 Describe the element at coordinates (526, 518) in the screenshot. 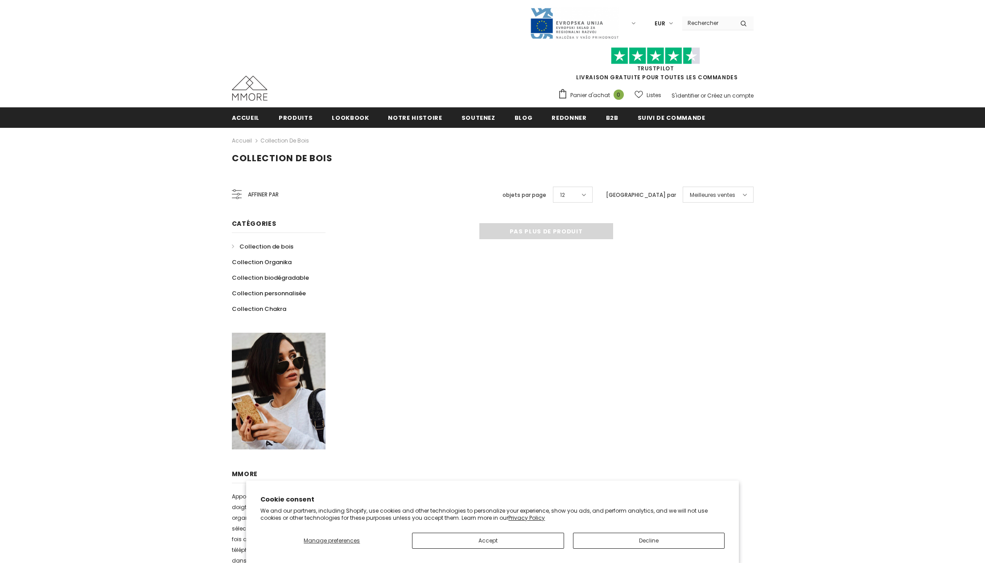

I see `a: Privacy Policy` at that location.